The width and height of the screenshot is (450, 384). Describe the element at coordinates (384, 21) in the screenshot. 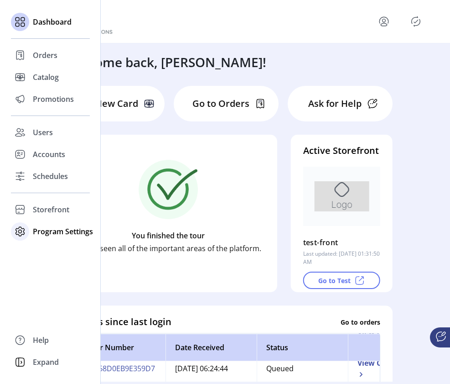

I see `button: menu` at that location.